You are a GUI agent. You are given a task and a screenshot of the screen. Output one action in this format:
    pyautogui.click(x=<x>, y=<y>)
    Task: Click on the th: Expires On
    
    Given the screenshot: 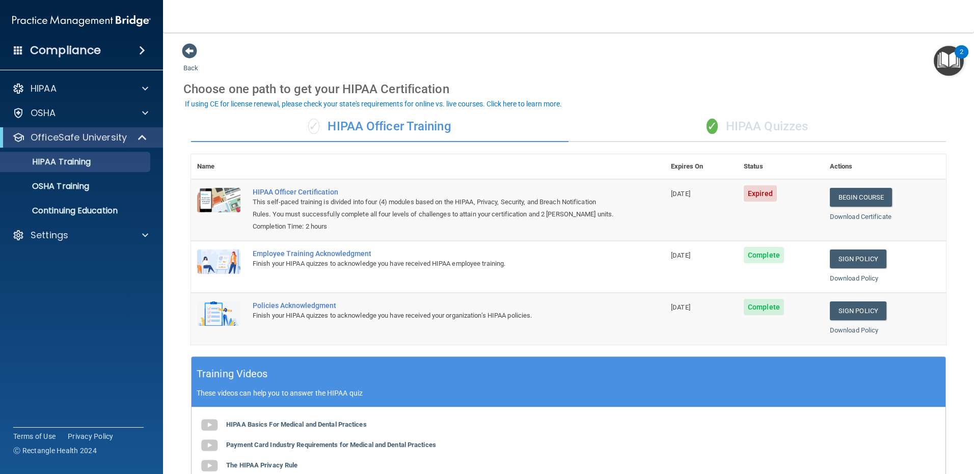 What is the action you would take?
    pyautogui.click(x=701, y=167)
    